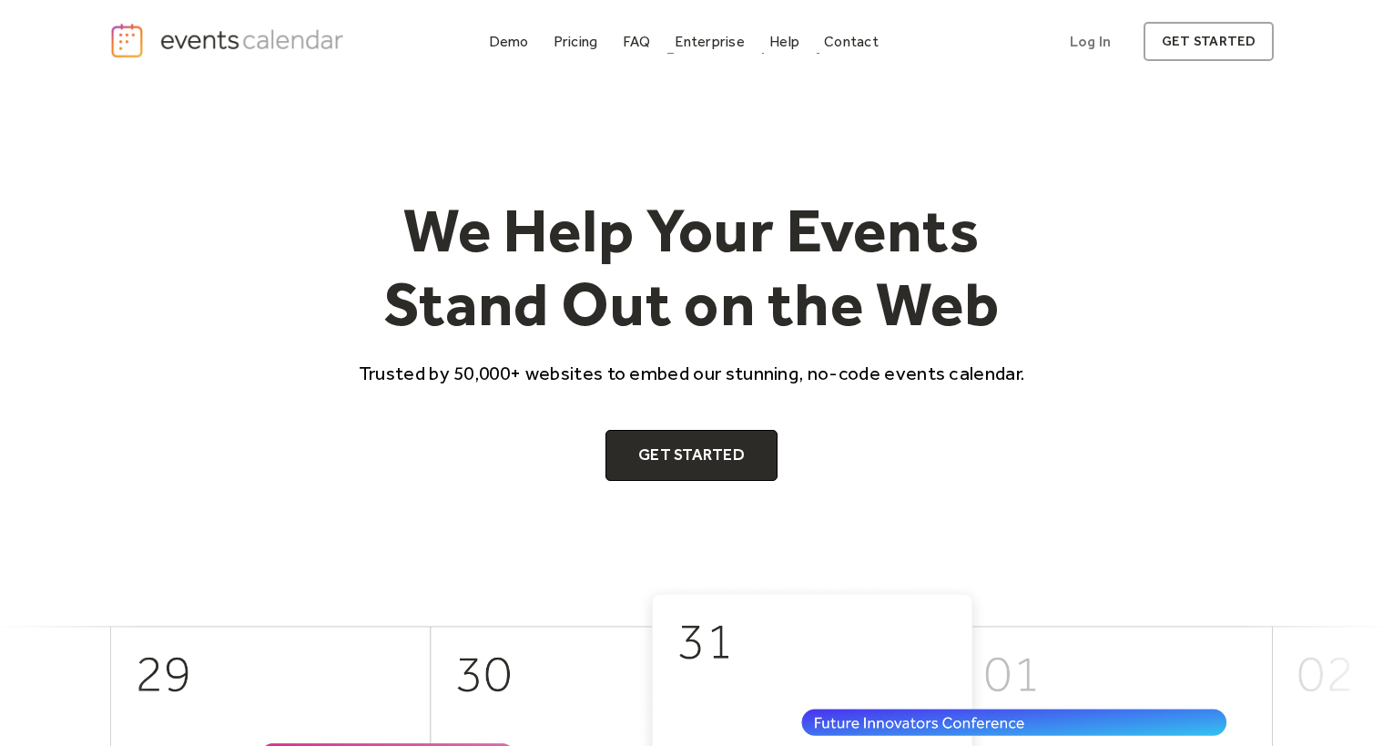  What do you see at coordinates (637, 41) in the screenshot?
I see `div: FAQ` at bounding box center [637, 41].